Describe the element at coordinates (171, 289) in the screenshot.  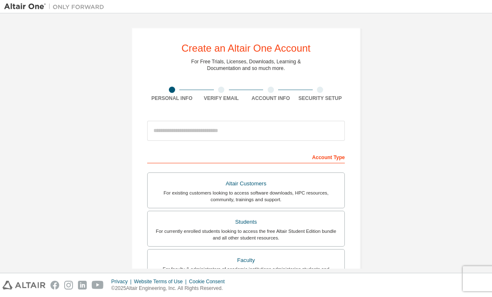
I see `p: © 2025 Altair Engineering, Inc. All Rights Reserved.` at that location.